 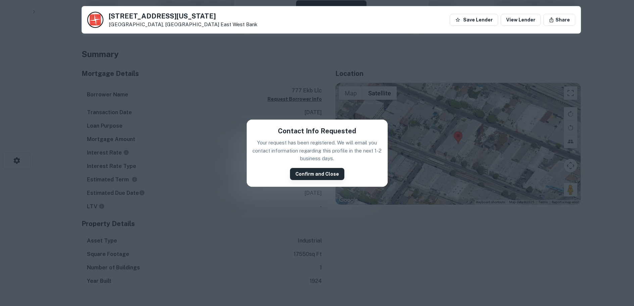 What do you see at coordinates (618, 268) in the screenshot?
I see `div: Chat Widget` at bounding box center [618, 268].